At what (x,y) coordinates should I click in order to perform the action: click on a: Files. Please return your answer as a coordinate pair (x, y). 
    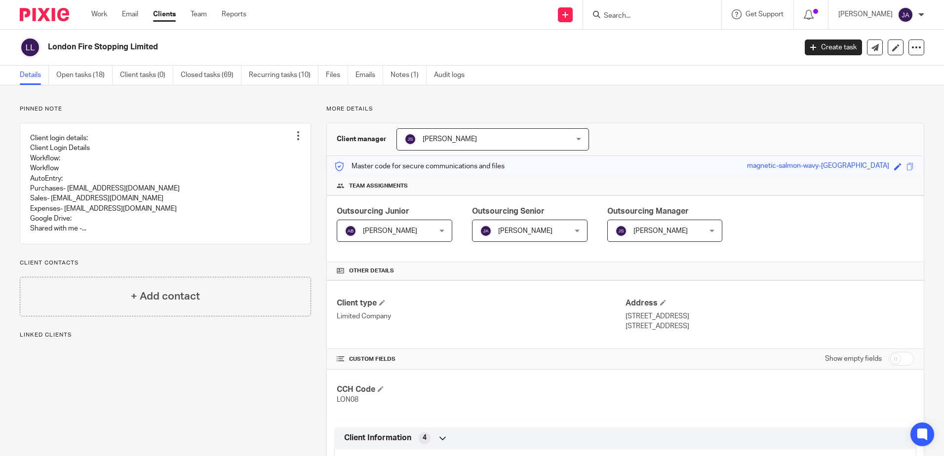
    Looking at the image, I should click on (337, 75).